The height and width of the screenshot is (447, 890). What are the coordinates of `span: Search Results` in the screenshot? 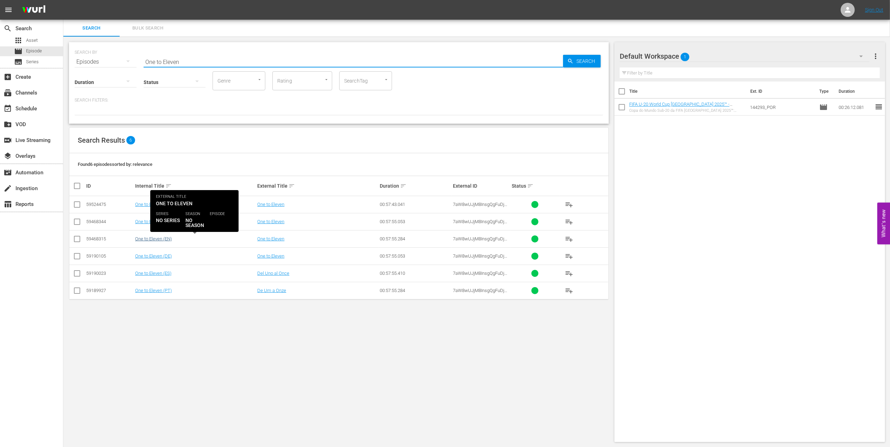 It's located at (101, 140).